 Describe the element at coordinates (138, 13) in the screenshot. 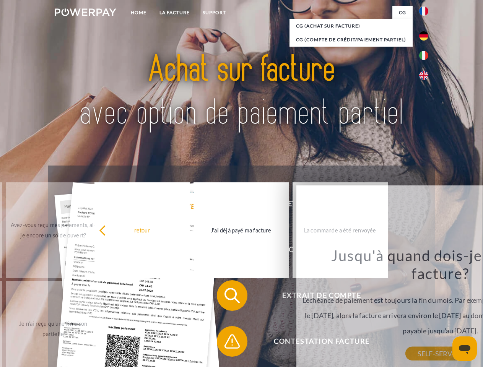

I see `a: Home` at that location.